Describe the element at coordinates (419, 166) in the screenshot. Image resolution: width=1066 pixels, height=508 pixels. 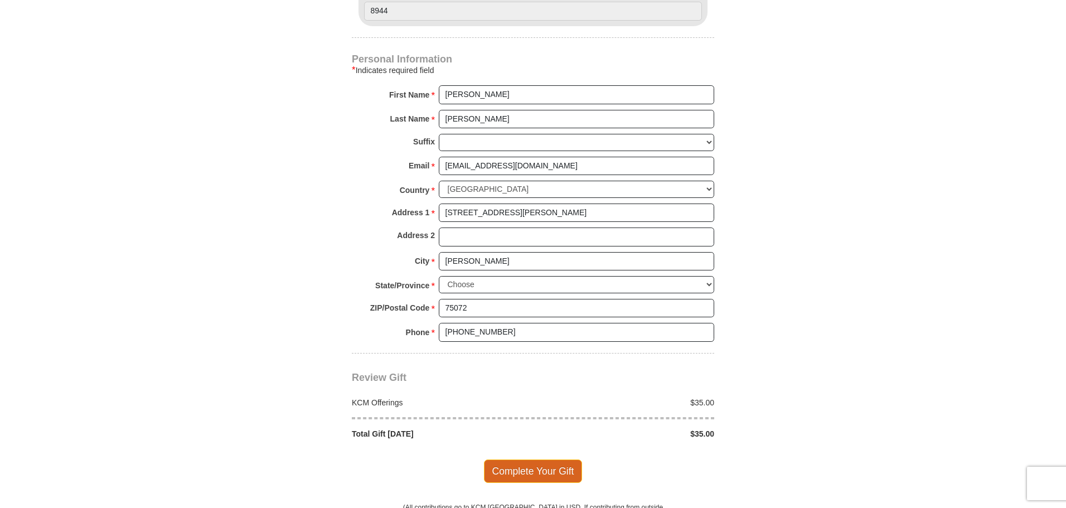
I see `strong: Email` at that location.